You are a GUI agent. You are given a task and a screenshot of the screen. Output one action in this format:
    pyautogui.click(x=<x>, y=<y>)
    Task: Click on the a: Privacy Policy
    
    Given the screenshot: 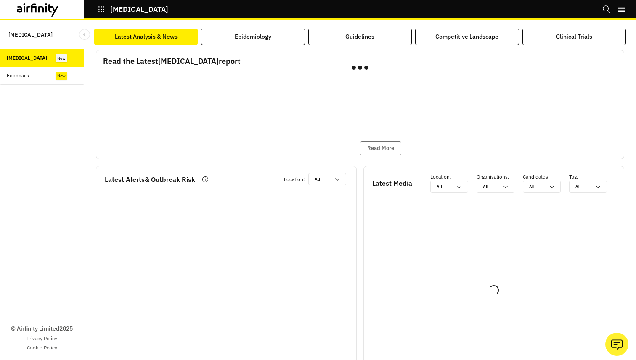 What is the action you would take?
    pyautogui.click(x=42, y=339)
    